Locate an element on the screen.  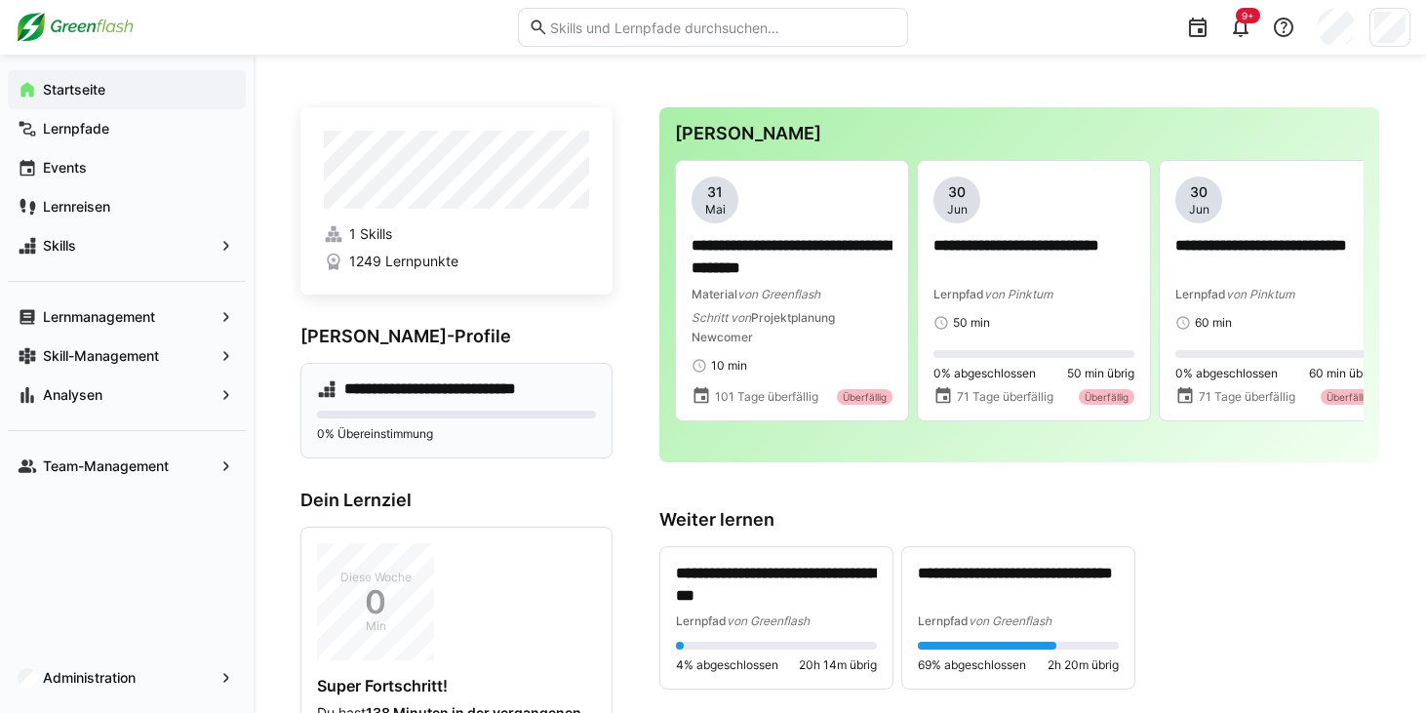
span: 10 min is located at coordinates (729, 366).